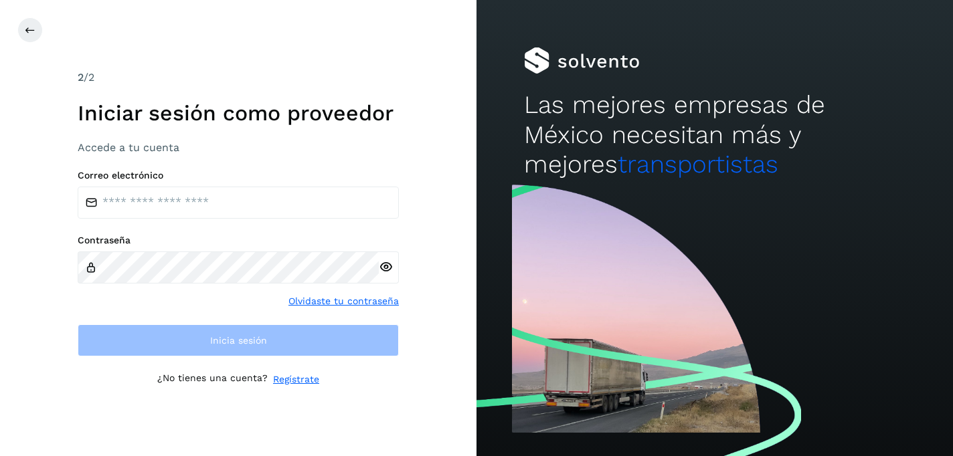  What do you see at coordinates (238, 78) in the screenshot?
I see `div: /2` at bounding box center [238, 78].